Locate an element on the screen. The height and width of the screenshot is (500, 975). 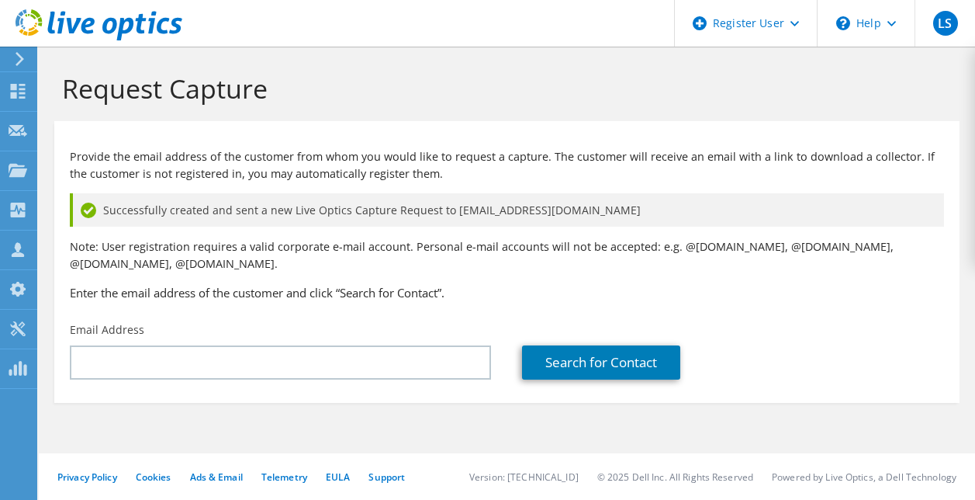
p: Provide the email address of the customer from whom you would like to request a capture. The cust... is located at coordinates (507, 165).